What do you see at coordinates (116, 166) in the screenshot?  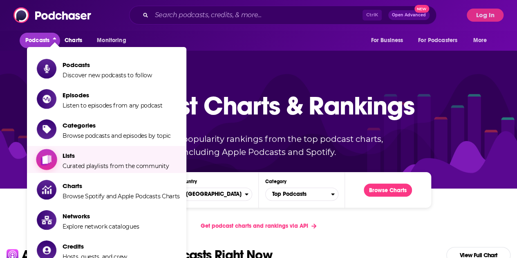 I see `span: Curated playlists from the community` at bounding box center [116, 166].